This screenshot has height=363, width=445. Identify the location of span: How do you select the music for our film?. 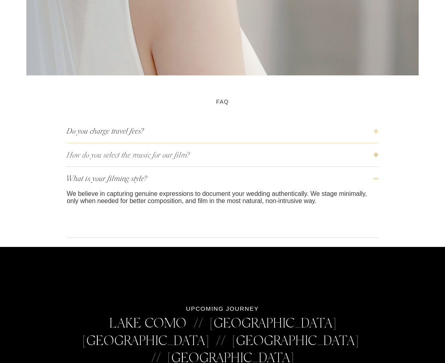
(220, 155).